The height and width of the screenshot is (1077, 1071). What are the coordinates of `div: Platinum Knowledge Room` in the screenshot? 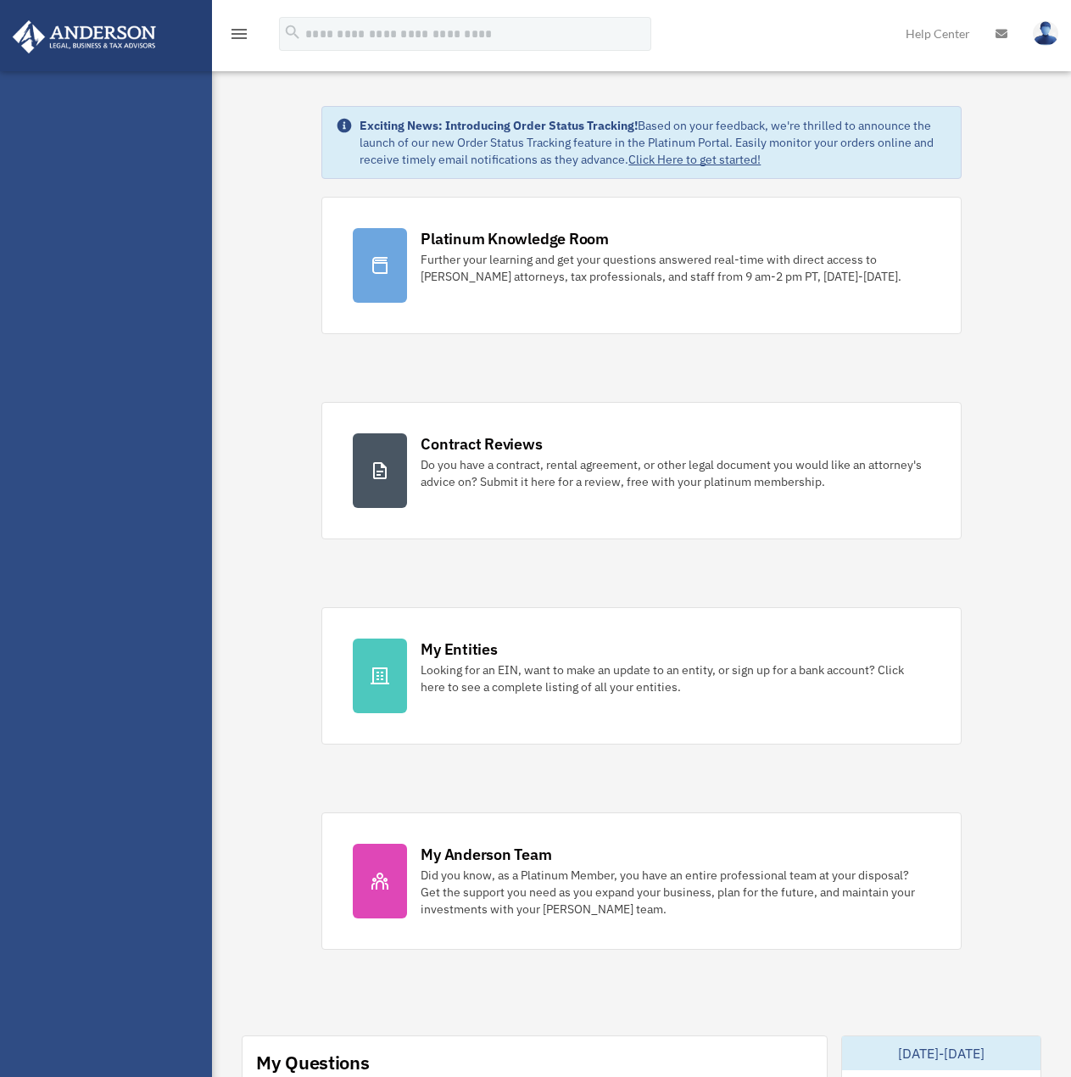 It's located at (515, 238).